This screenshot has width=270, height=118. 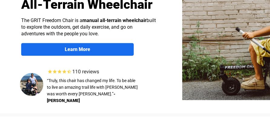 I want to click on strong: manual all-terrain wheelchair, so click(x=114, y=20).